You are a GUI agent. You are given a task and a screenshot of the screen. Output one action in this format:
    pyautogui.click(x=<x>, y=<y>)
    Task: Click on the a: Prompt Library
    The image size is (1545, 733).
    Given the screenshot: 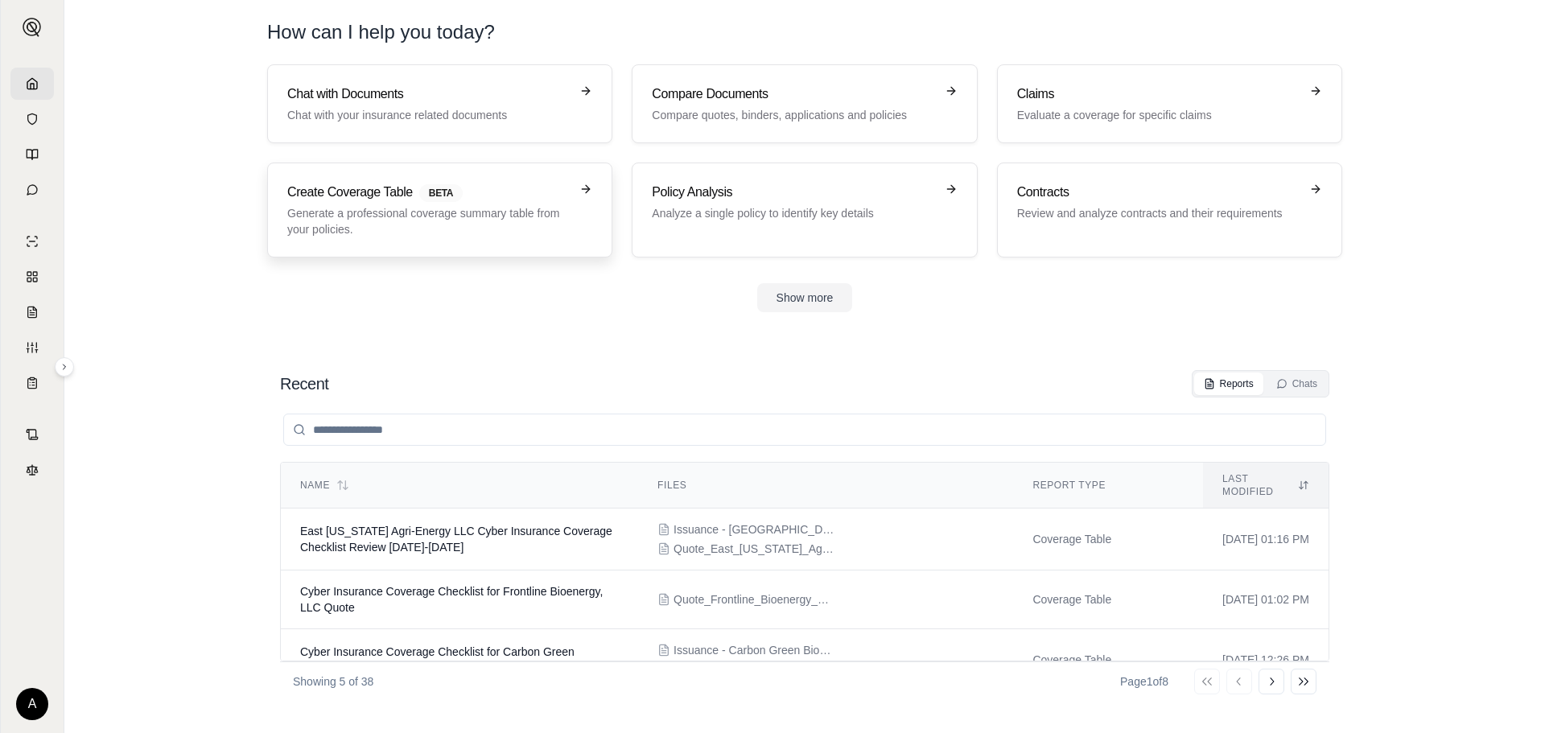 What is the action you would take?
    pyautogui.click(x=32, y=155)
    